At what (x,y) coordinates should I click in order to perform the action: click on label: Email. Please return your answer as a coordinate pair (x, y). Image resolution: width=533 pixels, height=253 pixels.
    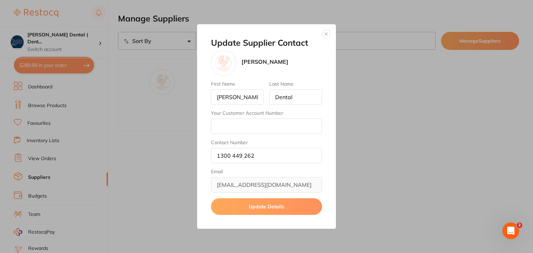
    Looking at the image, I should click on (266, 172).